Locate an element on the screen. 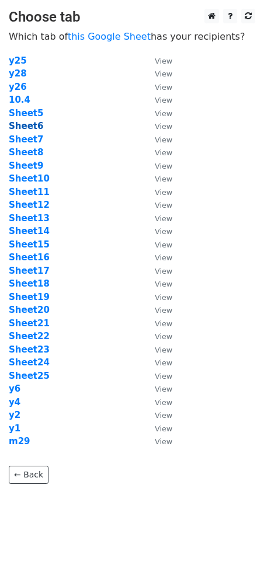  strong: Sheet17 is located at coordinates (29, 271).